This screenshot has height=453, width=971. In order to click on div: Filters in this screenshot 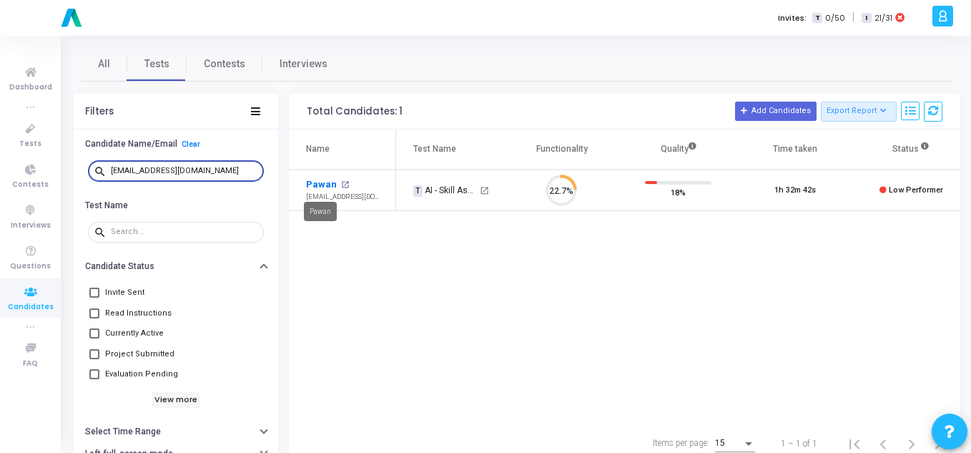, I will do `click(99, 112)`.